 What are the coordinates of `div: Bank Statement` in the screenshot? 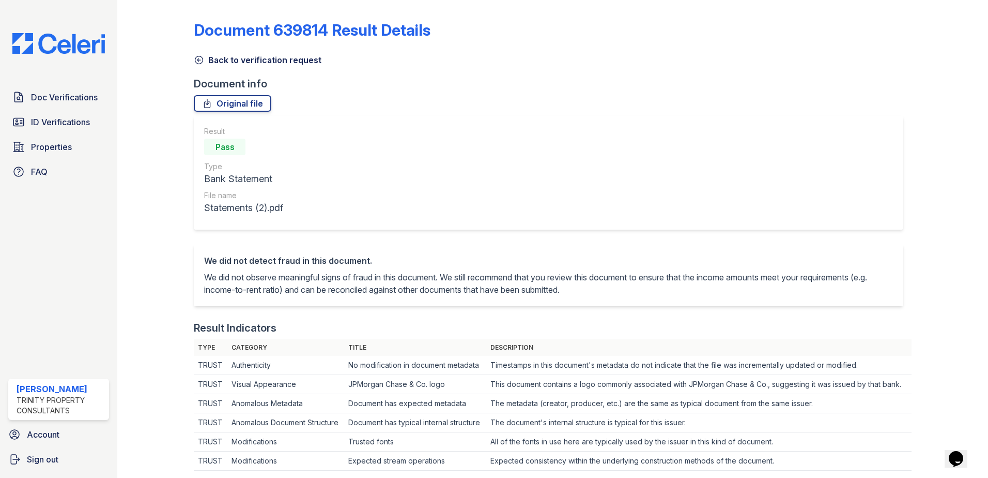 It's located at (243, 179).